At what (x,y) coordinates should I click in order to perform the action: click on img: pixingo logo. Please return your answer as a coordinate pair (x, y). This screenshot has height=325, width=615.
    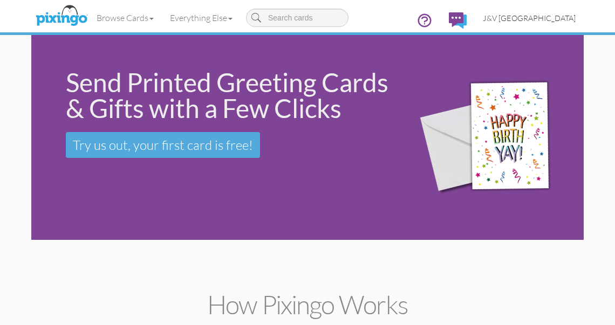
    Looking at the image, I should click on (62, 16).